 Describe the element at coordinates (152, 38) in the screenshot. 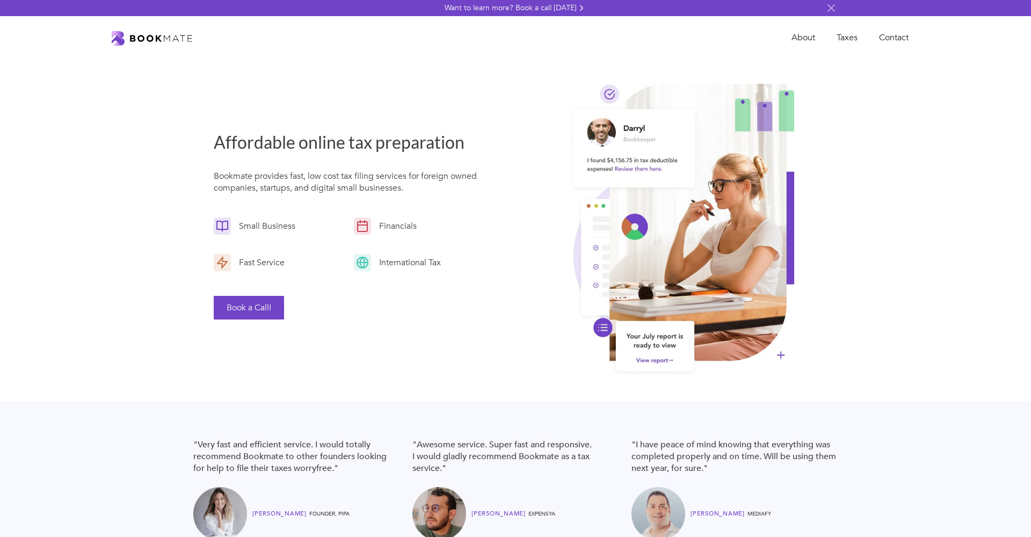

I see `a: home` at that location.